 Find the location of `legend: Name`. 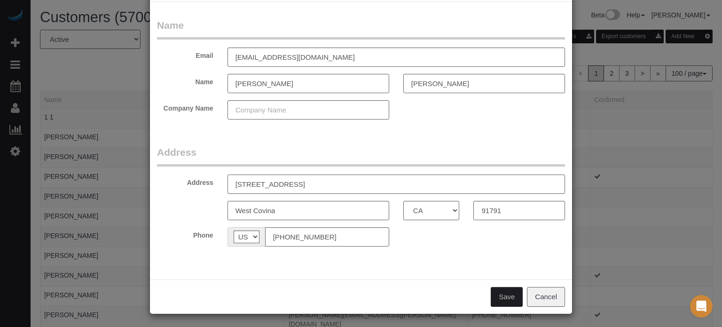

legend: Name is located at coordinates (361, 29).